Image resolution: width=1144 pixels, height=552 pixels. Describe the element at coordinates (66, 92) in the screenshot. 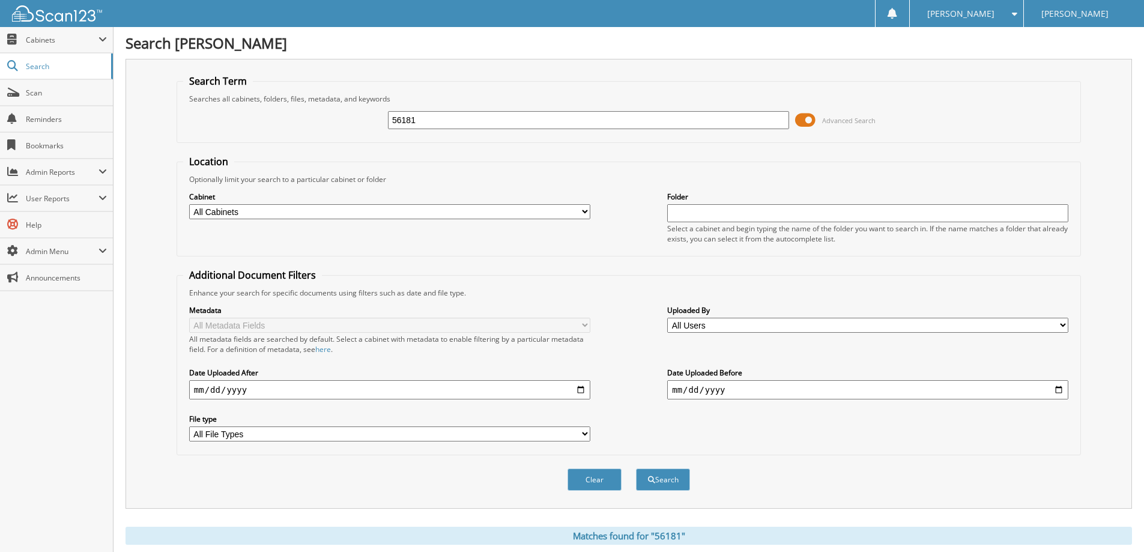

I see `span: Scan` at that location.